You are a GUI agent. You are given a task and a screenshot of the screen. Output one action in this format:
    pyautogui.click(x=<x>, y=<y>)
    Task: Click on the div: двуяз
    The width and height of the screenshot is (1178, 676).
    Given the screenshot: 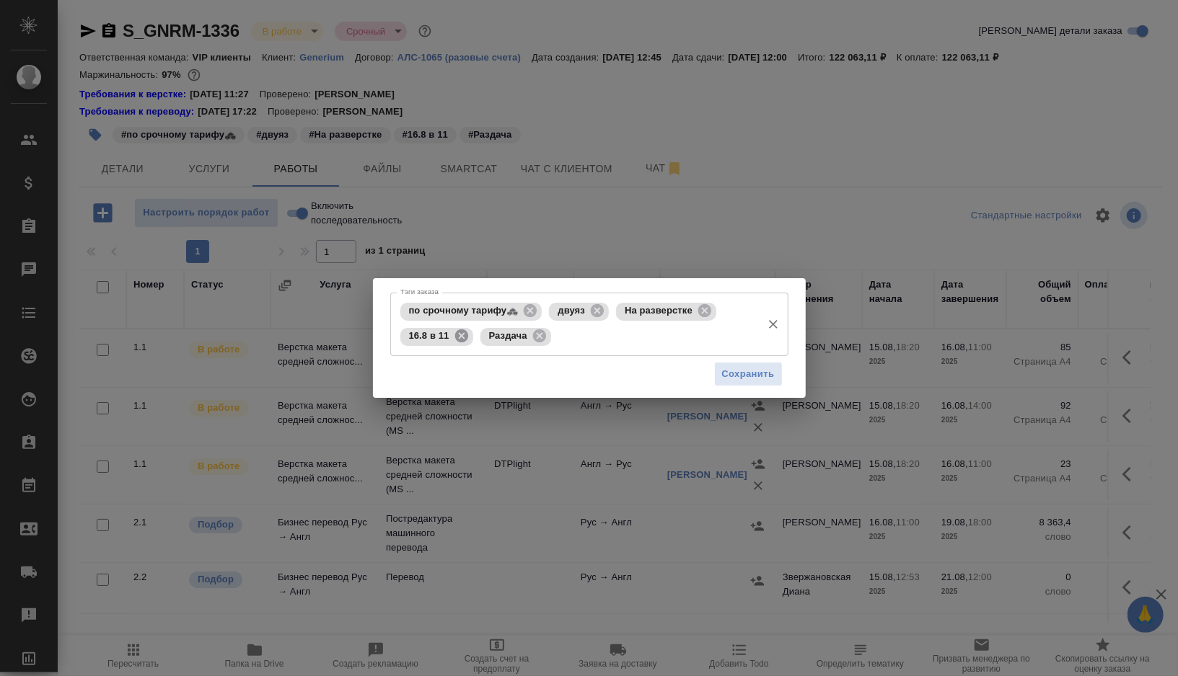 What is the action you would take?
    pyautogui.click(x=578, y=312)
    